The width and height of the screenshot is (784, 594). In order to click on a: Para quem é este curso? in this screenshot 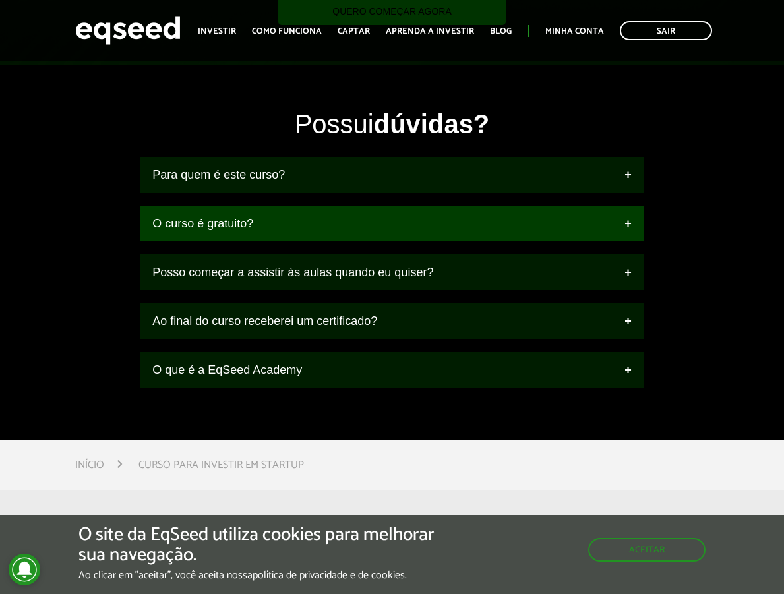, I will do `click(392, 175)`.